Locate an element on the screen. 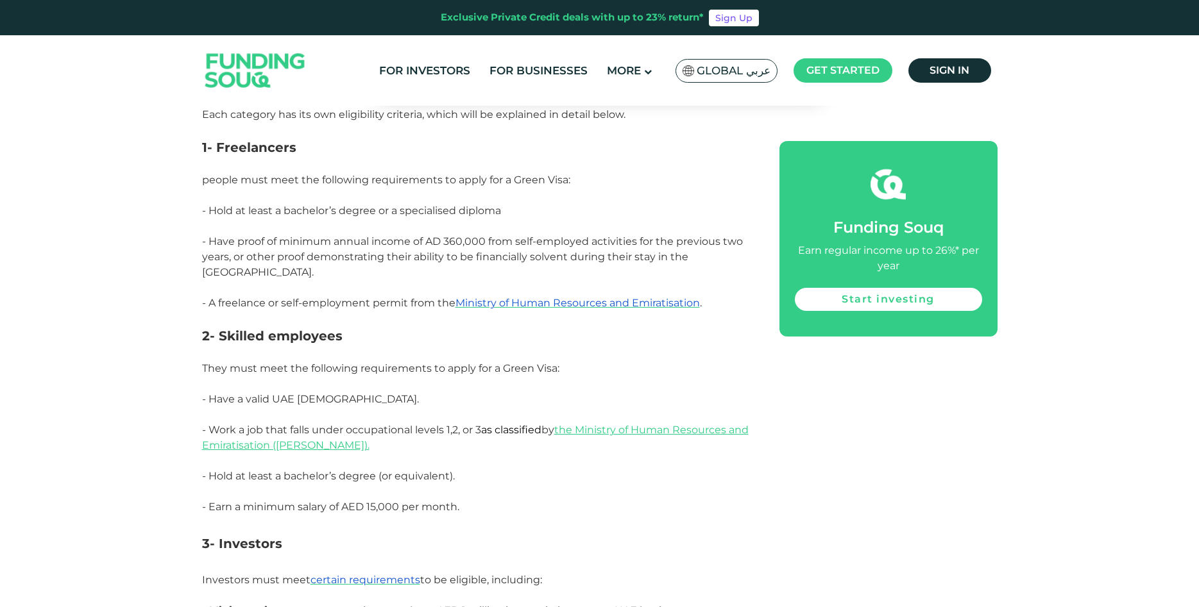 This screenshot has height=607, width=1199. span: - Have proof of minimum annual income of AD 360,000 from self-employed activities for the previou... is located at coordinates (472, 257).